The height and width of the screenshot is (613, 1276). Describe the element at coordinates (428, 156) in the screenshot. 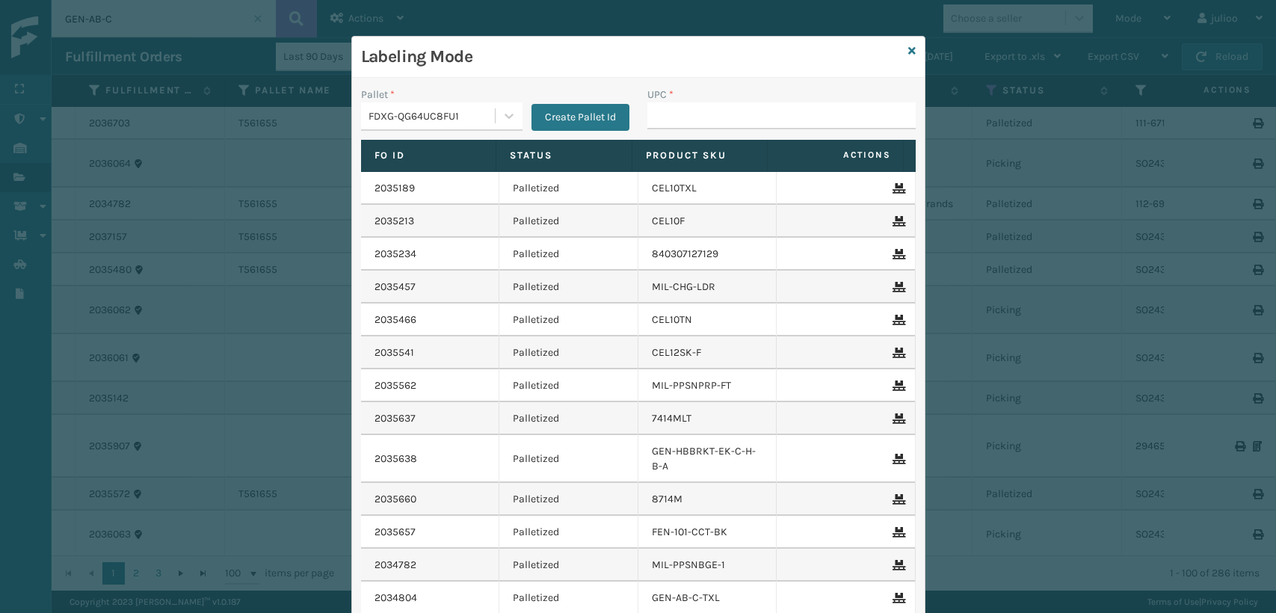

I see `label: Fo Id` at that location.